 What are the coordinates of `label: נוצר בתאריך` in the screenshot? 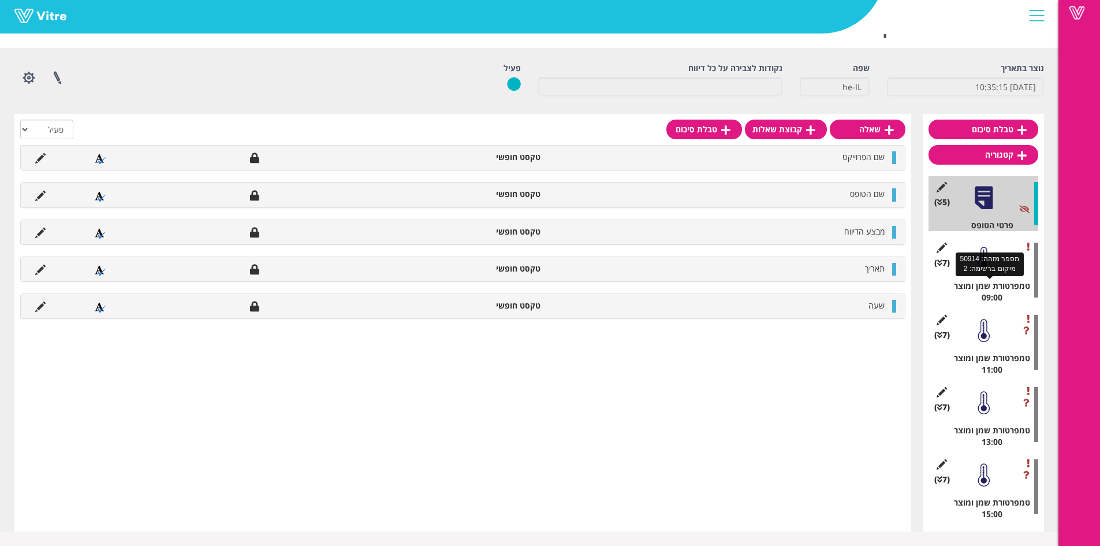 It's located at (1022, 68).